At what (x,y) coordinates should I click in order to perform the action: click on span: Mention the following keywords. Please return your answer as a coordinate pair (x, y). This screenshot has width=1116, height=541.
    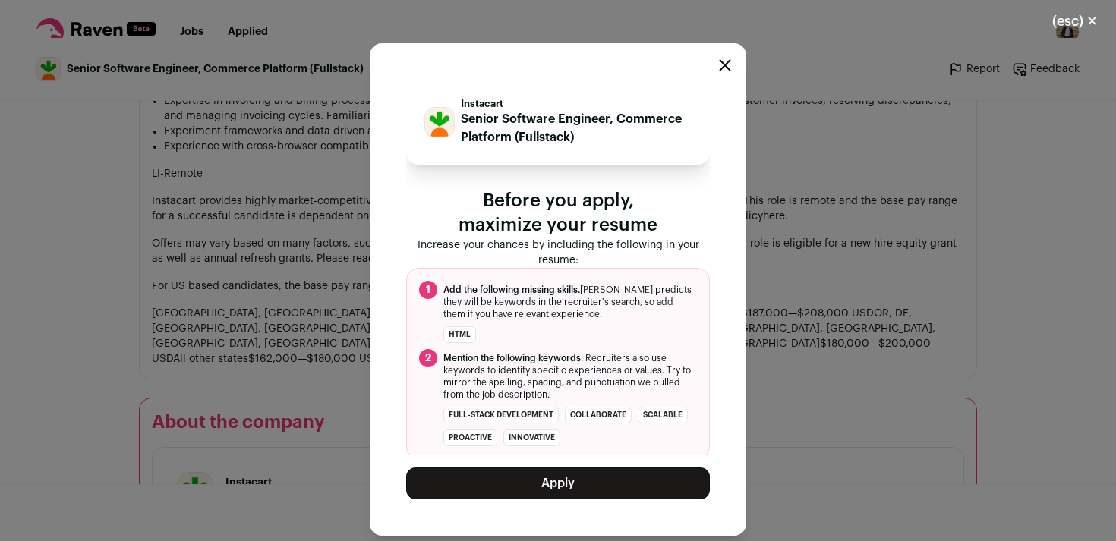
    Looking at the image, I should click on (512, 358).